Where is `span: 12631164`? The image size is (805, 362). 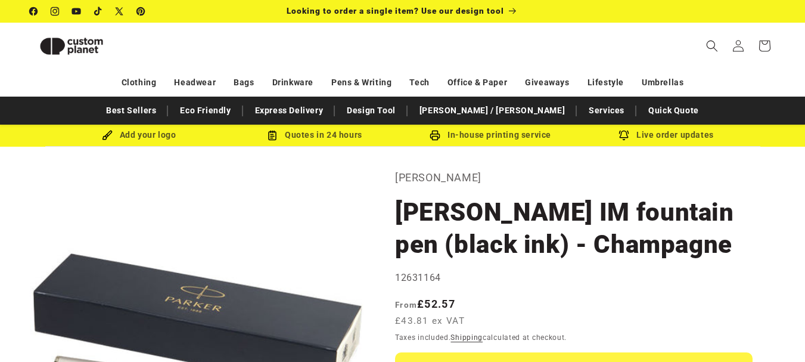 span: 12631164 is located at coordinates (418, 277).